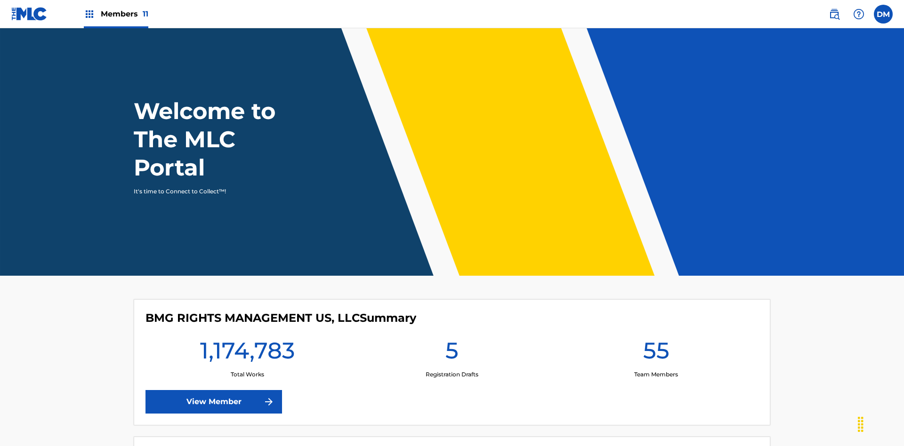 The height and width of the screenshot is (446, 904). What do you see at coordinates (89, 14) in the screenshot?
I see `img: Top Rightsholders` at bounding box center [89, 14].